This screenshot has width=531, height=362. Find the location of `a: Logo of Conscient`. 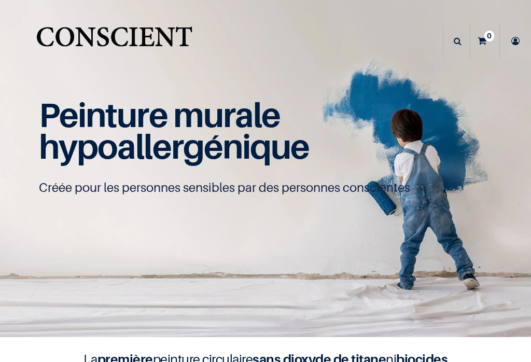

a: Logo of Conscient is located at coordinates (114, 41).